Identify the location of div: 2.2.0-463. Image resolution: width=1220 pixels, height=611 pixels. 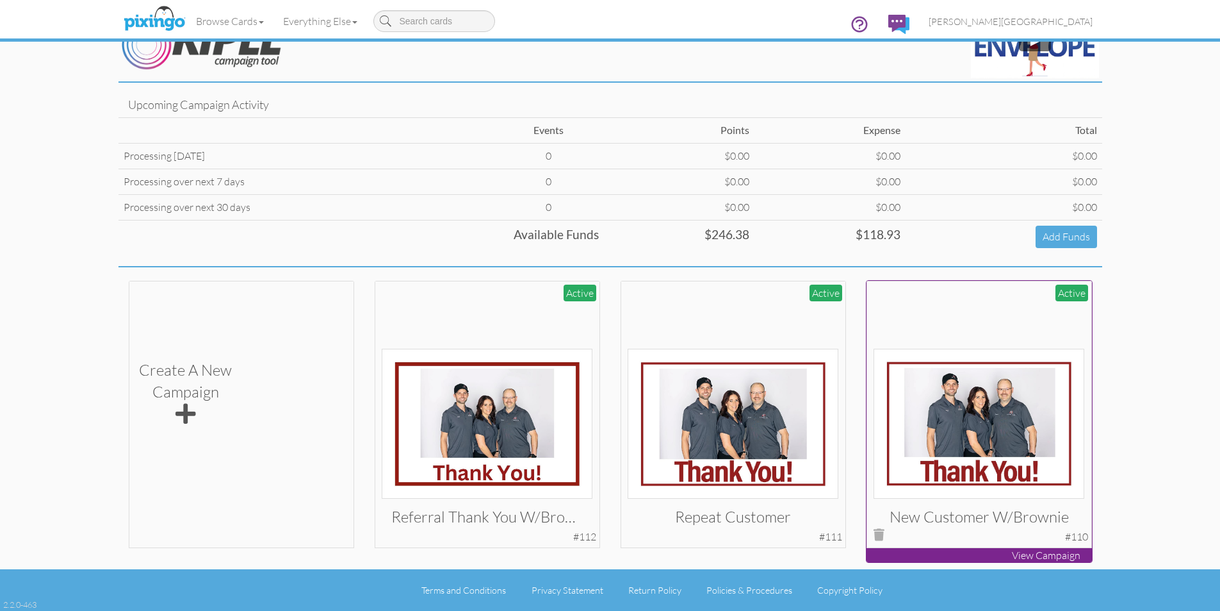
(20, 604).